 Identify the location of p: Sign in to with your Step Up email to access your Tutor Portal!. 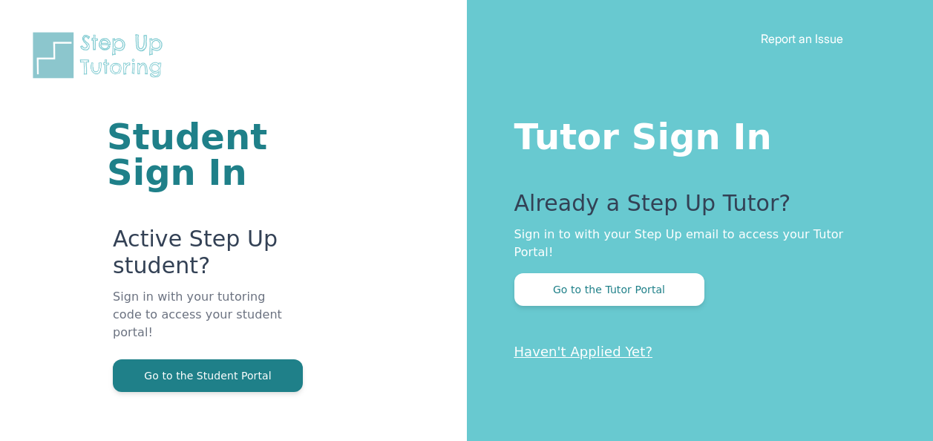
(694, 243).